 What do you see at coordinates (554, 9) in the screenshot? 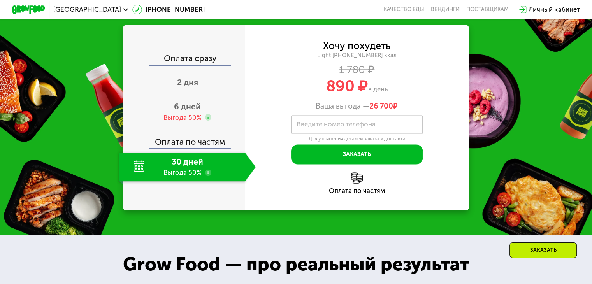
I see `div: Личный кабинет` at bounding box center [554, 9].